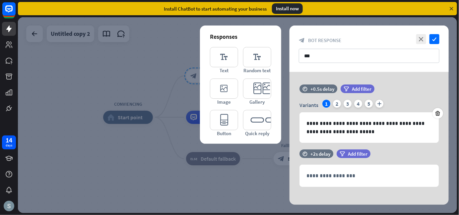 The height and width of the screenshot is (215, 459). Describe the element at coordinates (9, 146) in the screenshot. I see `div: days` at that location.